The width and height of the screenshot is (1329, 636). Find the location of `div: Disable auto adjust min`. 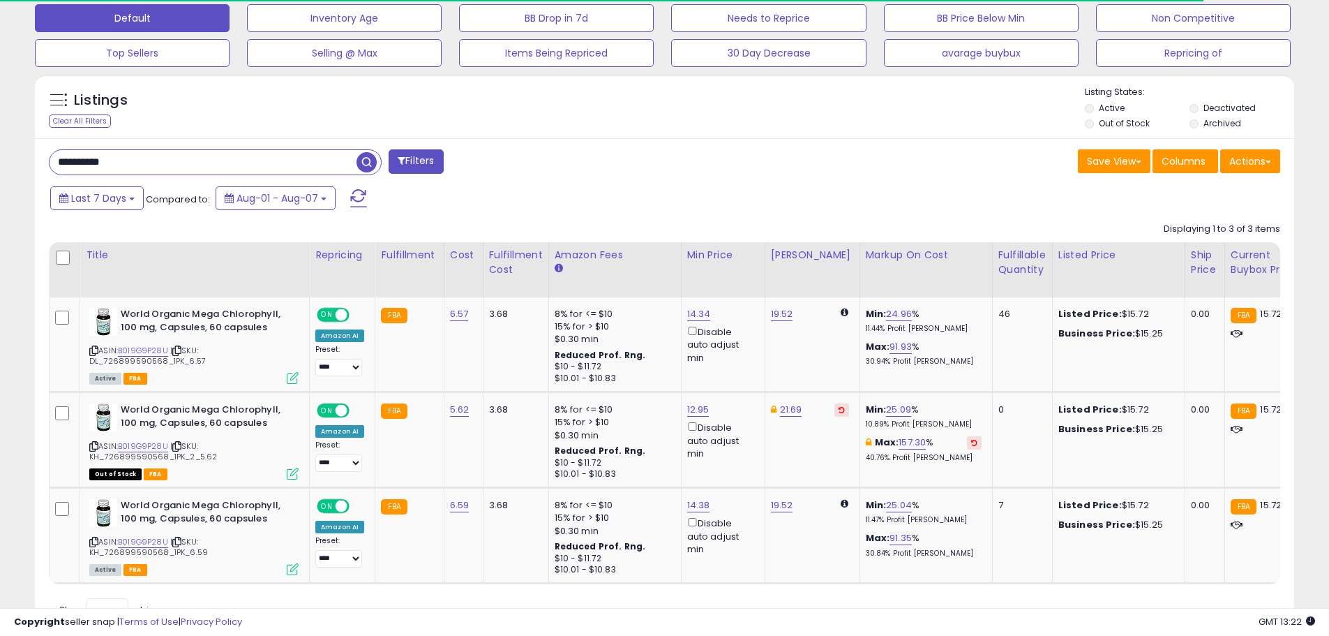

div: Disable auto adjust min is located at coordinates (721, 344).